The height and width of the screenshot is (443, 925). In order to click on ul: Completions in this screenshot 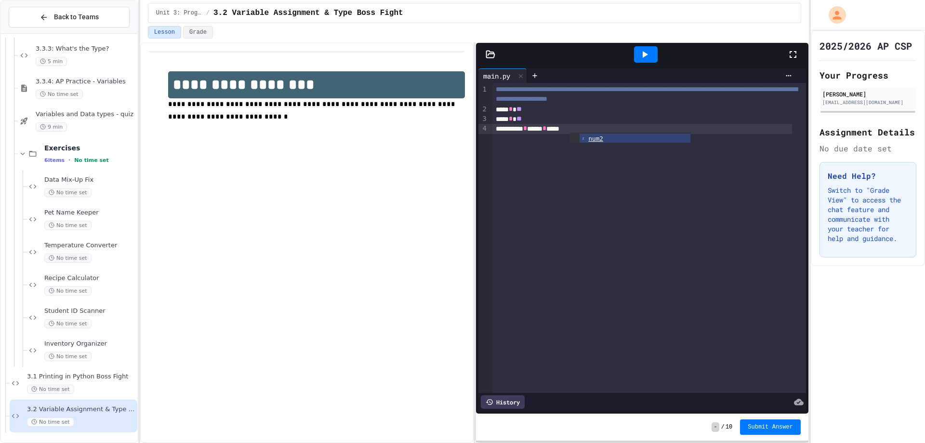, I will do `click(630, 137)`.